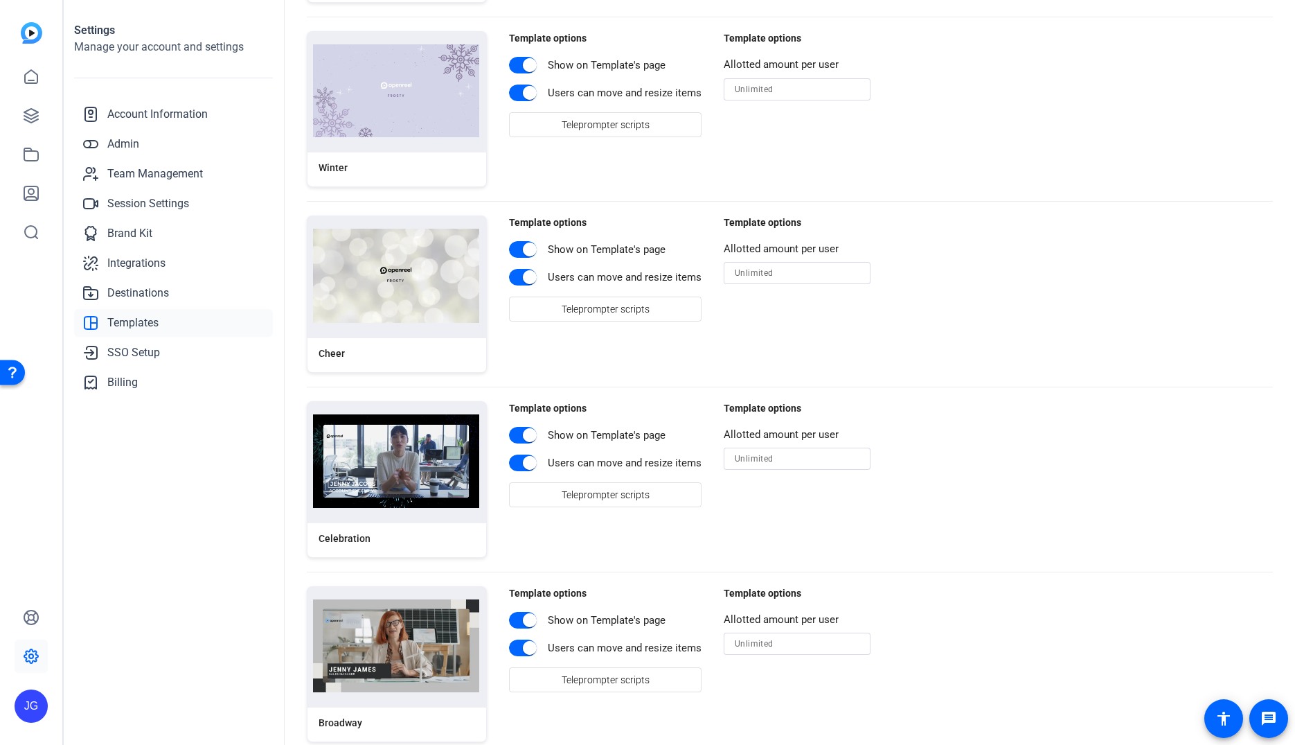 This screenshot has width=1295, height=745. What do you see at coordinates (173, 114) in the screenshot?
I see `a: Account Information` at bounding box center [173, 114].